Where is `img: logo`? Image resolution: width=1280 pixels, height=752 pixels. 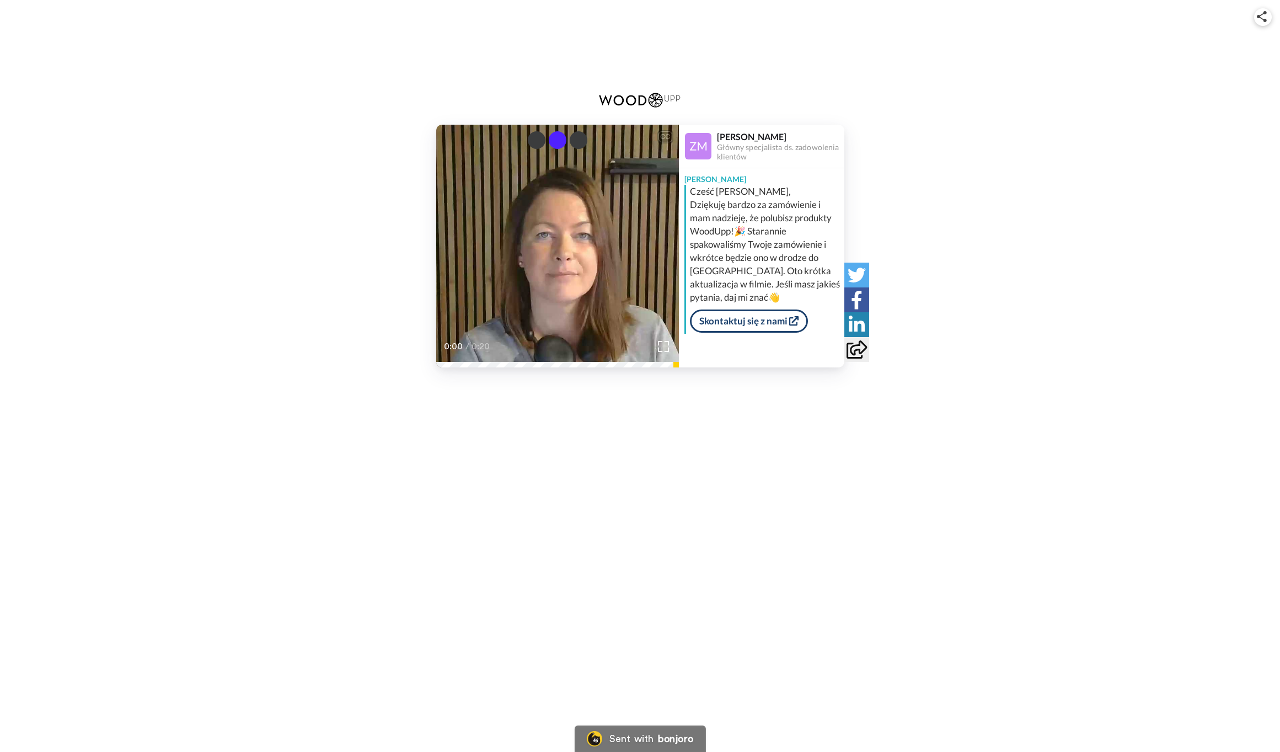
img: logo is located at coordinates (640, 100).